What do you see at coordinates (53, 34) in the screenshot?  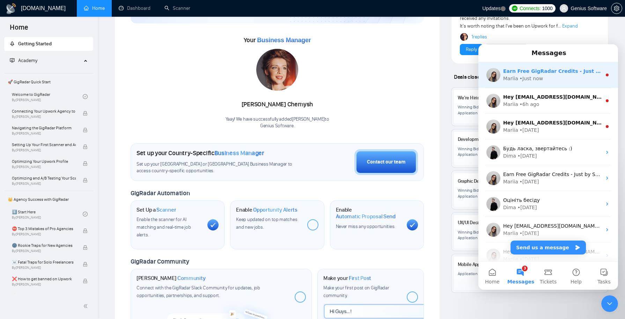 I see `div: • Just now` at bounding box center [53, 34].